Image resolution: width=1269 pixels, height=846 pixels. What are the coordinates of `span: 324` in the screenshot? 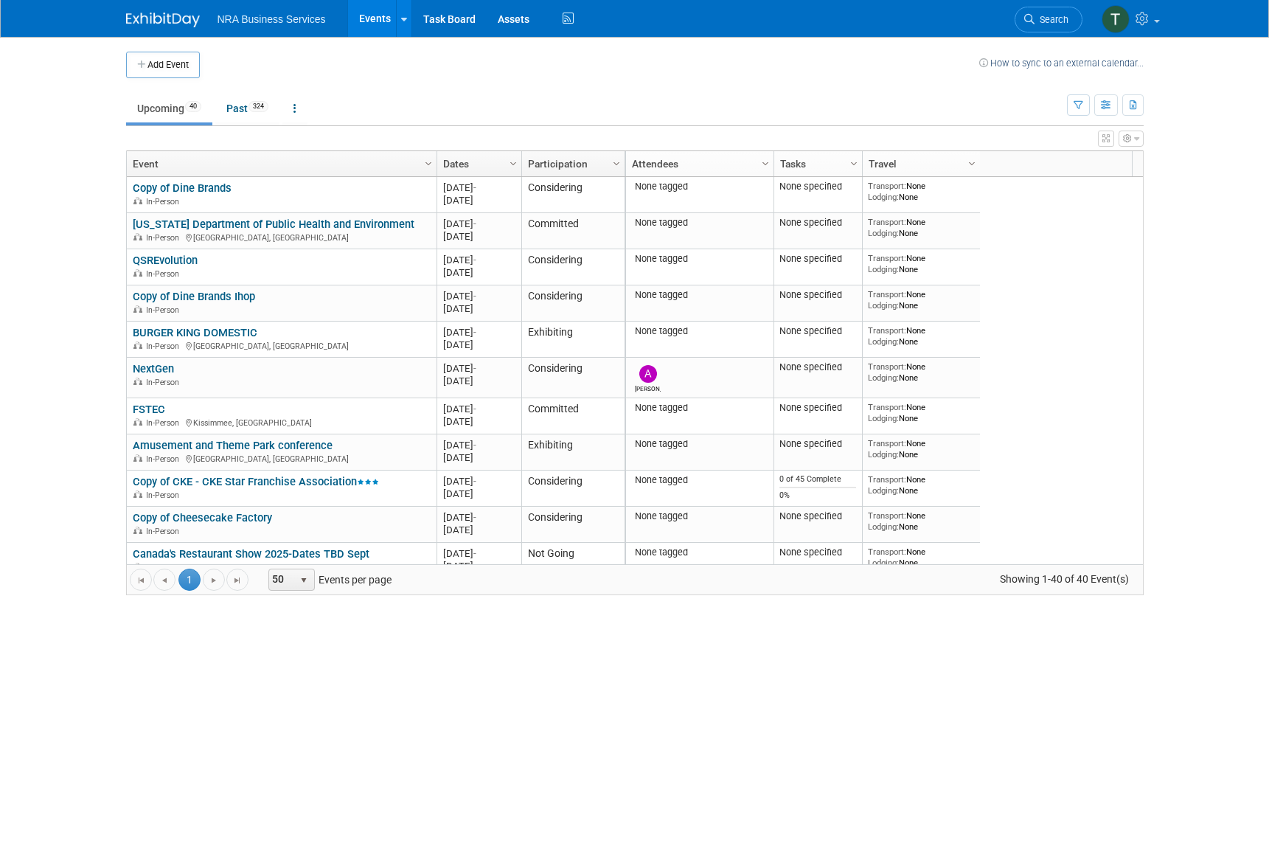 It's located at (258, 106).